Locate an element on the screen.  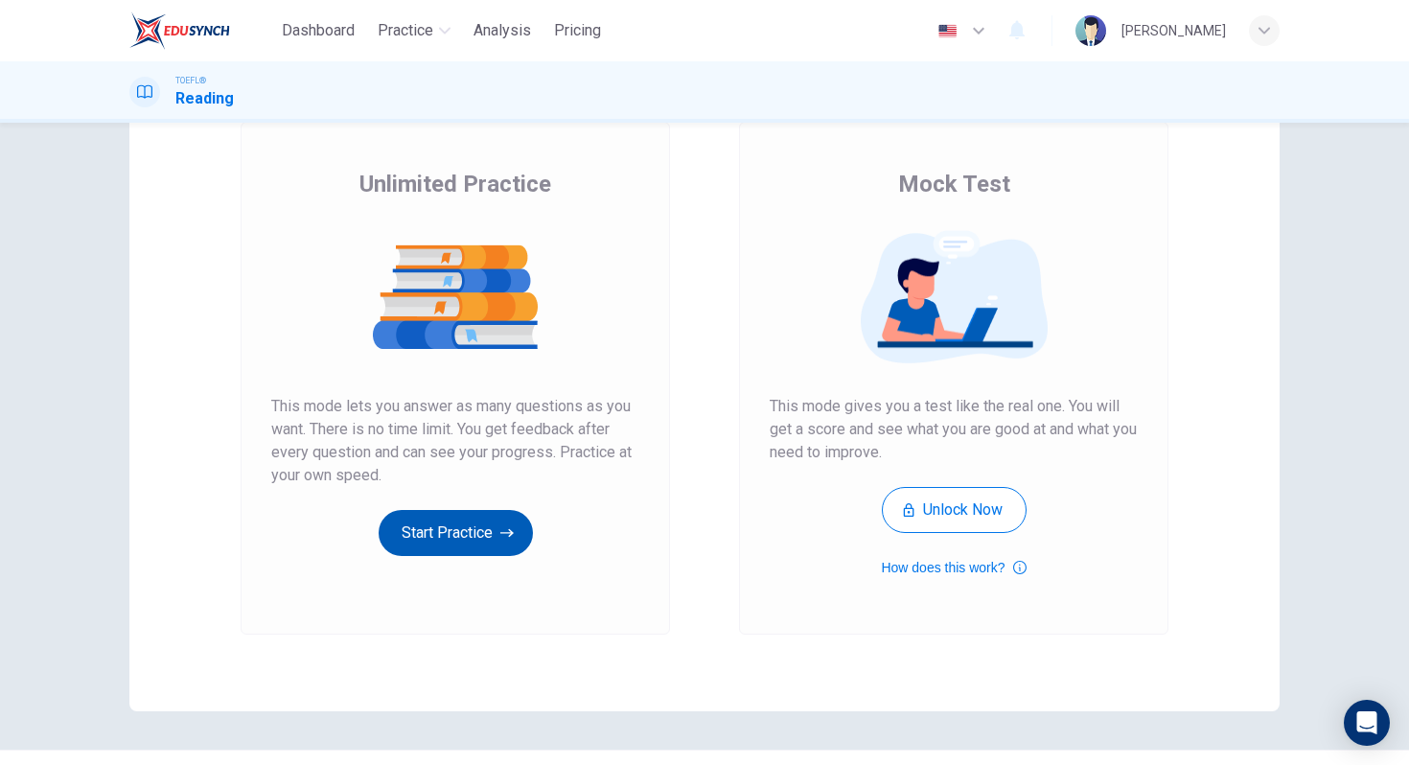
button: How does this work? is located at coordinates (953, 567).